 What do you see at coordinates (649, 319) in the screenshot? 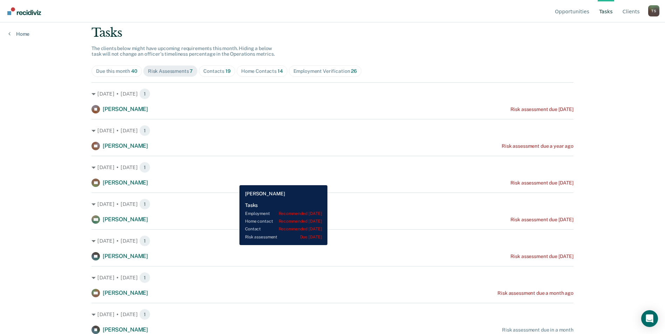
I see `div: Open Intercom Messenger` at bounding box center [649, 319].